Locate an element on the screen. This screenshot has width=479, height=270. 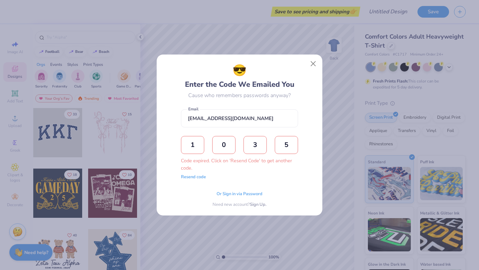
button: Close is located at coordinates (313, 64).